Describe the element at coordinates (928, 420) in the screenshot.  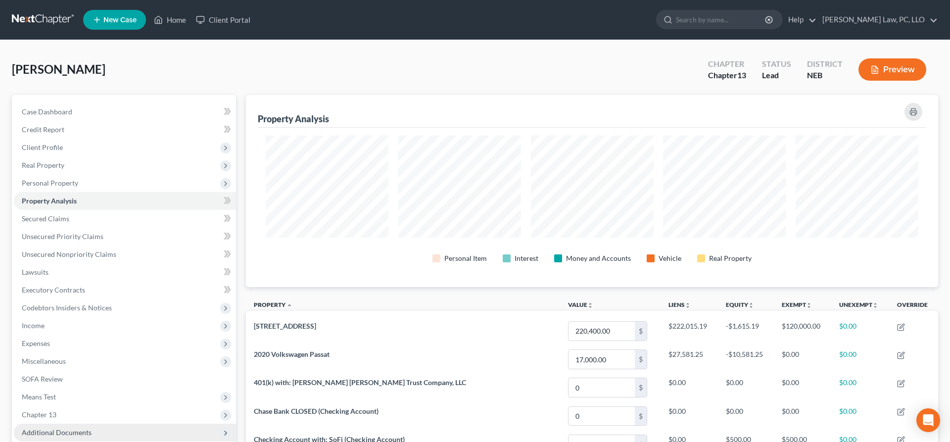
I see `div: Open Intercom Messenger` at that location.